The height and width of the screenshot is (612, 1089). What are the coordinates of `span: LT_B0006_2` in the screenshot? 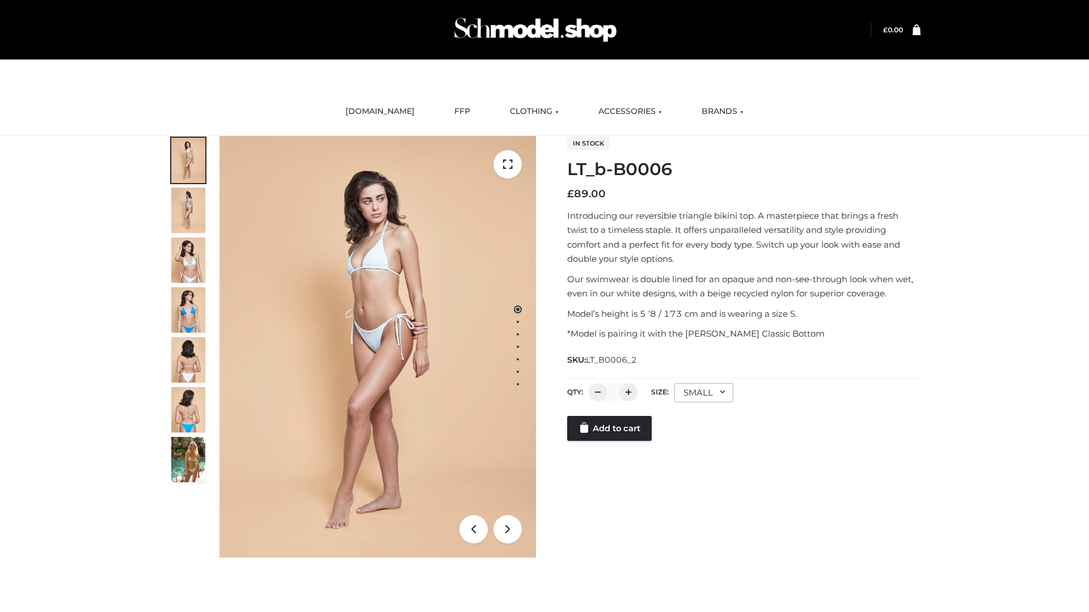 It's located at (611, 360).